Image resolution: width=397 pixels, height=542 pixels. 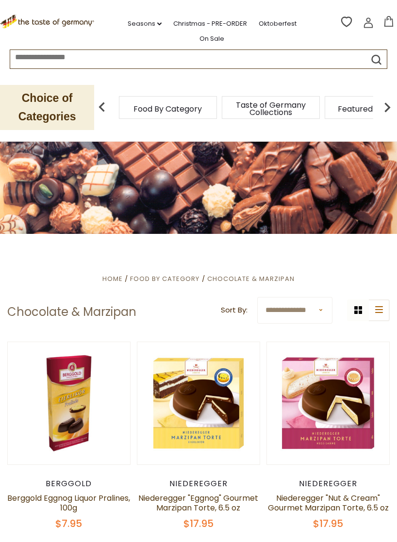 What do you see at coordinates (271, 109) in the screenshot?
I see `a: Taste of Germany Collections` at bounding box center [271, 109].